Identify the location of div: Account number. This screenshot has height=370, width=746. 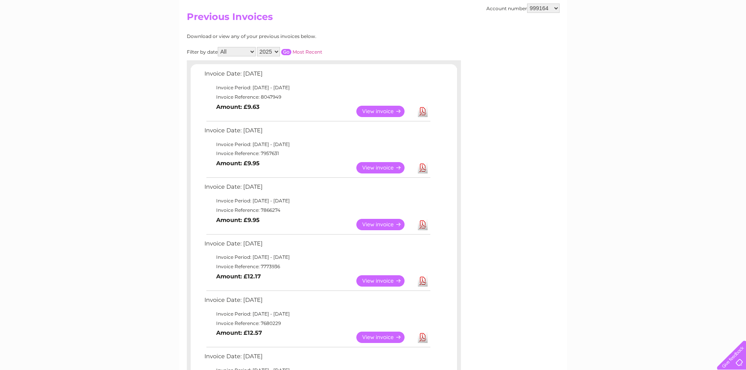
(523, 8).